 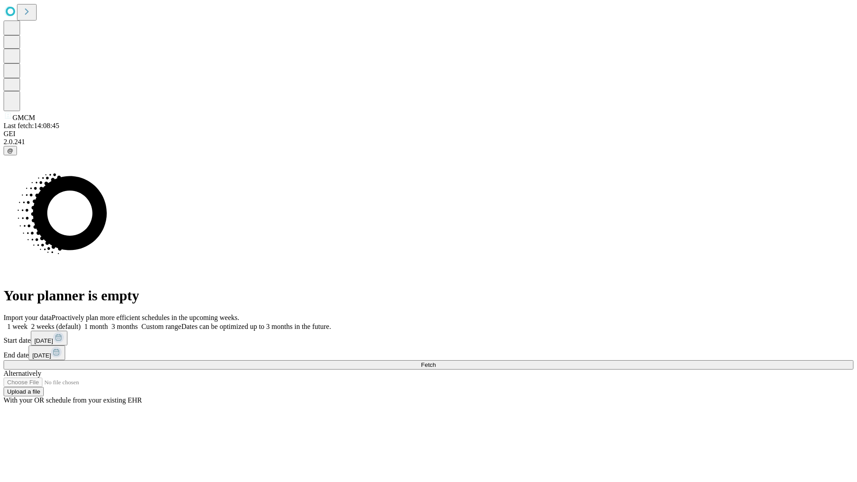 What do you see at coordinates (429, 353) in the screenshot?
I see `div: End date` at bounding box center [429, 353].